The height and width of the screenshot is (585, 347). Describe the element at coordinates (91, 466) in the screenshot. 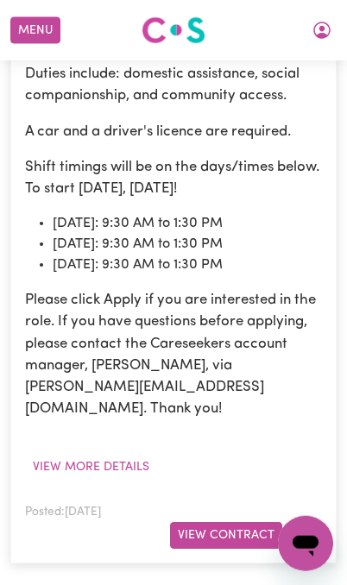

I see `button: View more details` at that location.